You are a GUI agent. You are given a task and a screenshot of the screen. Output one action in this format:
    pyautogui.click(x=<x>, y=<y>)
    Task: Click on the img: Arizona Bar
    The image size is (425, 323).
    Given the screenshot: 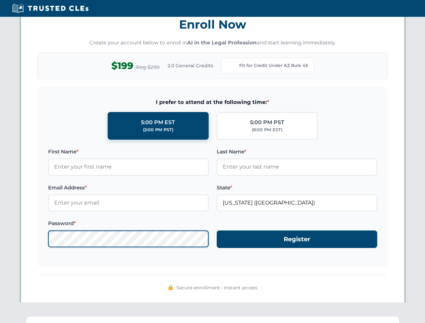 What is the action you would take?
    pyautogui.click(x=232, y=66)
    